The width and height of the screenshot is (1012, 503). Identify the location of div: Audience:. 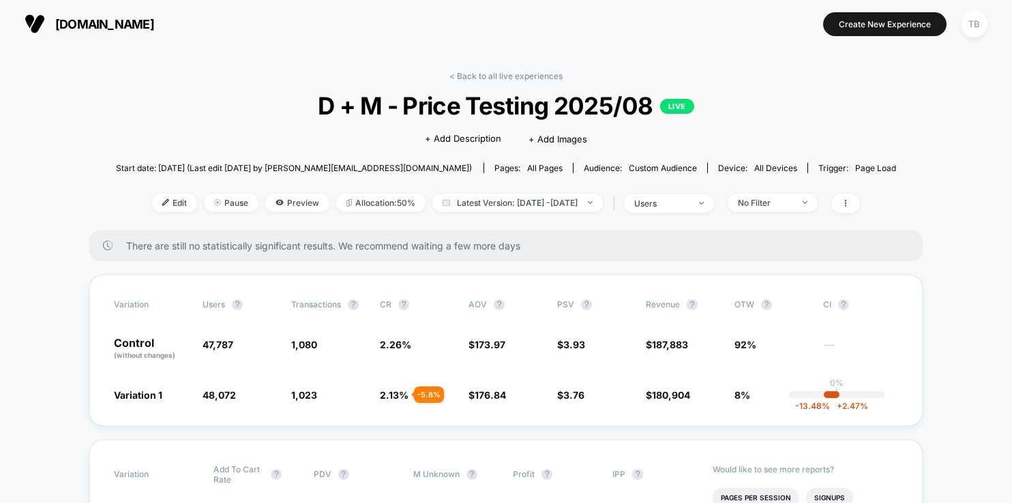
(641, 168).